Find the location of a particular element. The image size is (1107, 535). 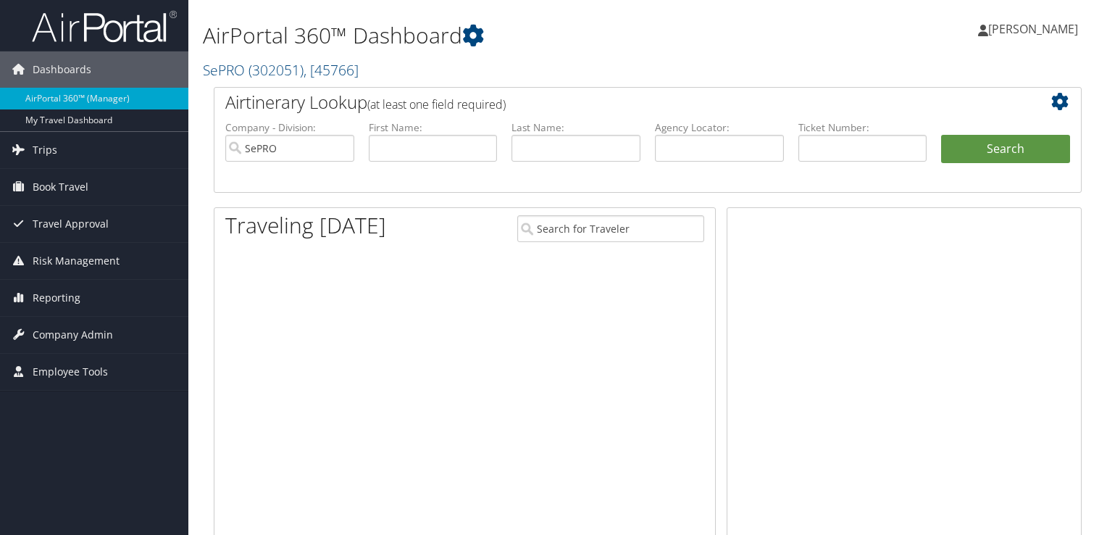

span: Dashboards is located at coordinates (62, 70).